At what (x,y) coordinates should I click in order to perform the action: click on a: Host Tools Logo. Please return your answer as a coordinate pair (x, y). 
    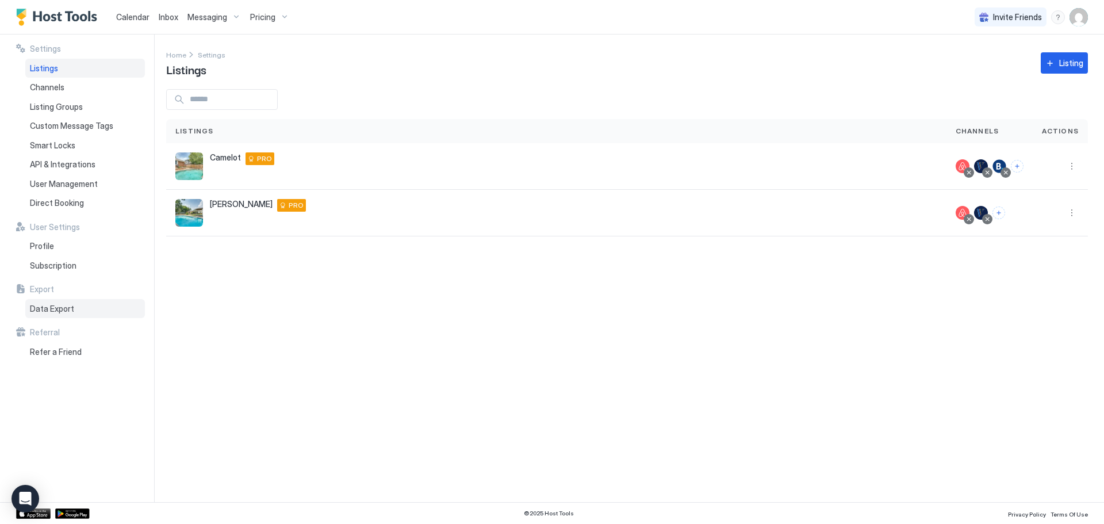
    Looking at the image, I should click on (59, 17).